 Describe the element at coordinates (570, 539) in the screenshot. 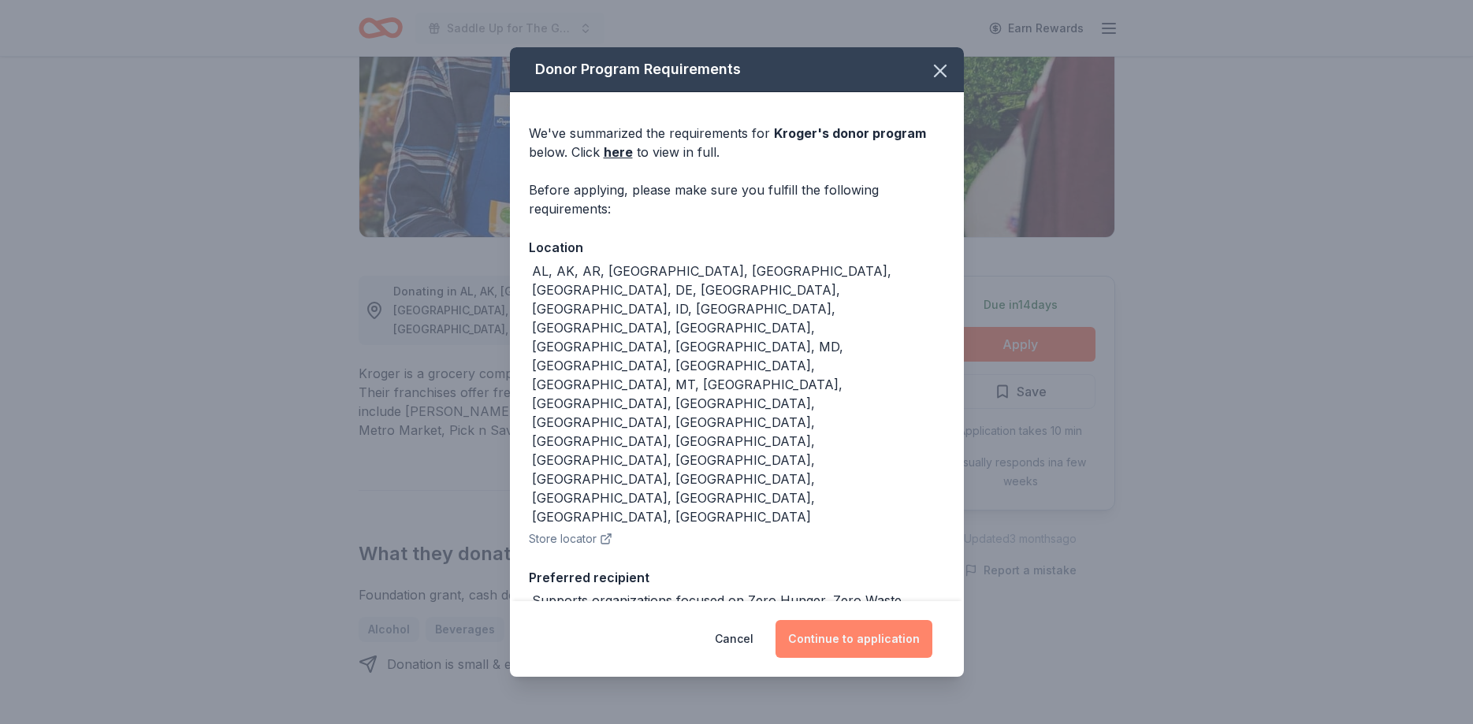

I see `button: Store locator` at that location.